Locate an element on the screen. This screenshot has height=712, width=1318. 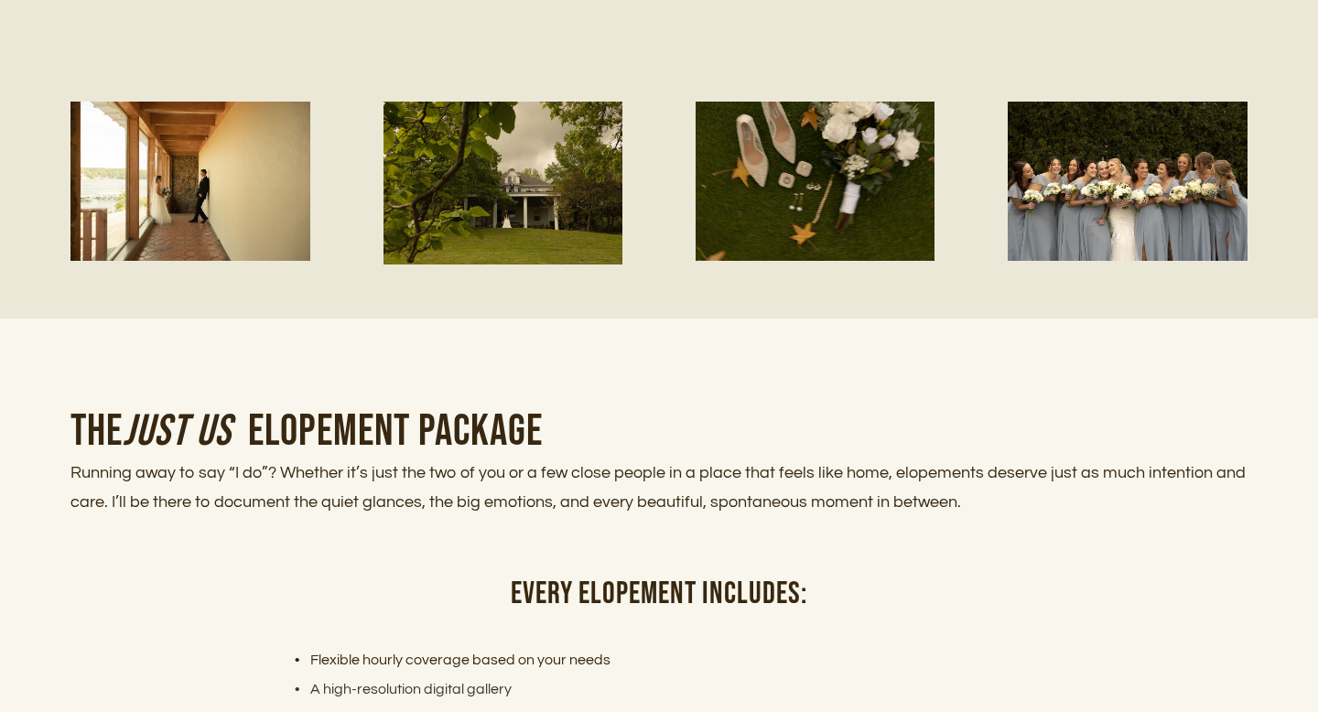
img: A bride and groom stand in a sun-lit hallway with stone walls and wooden beams overlooking a scen... is located at coordinates (189, 181).